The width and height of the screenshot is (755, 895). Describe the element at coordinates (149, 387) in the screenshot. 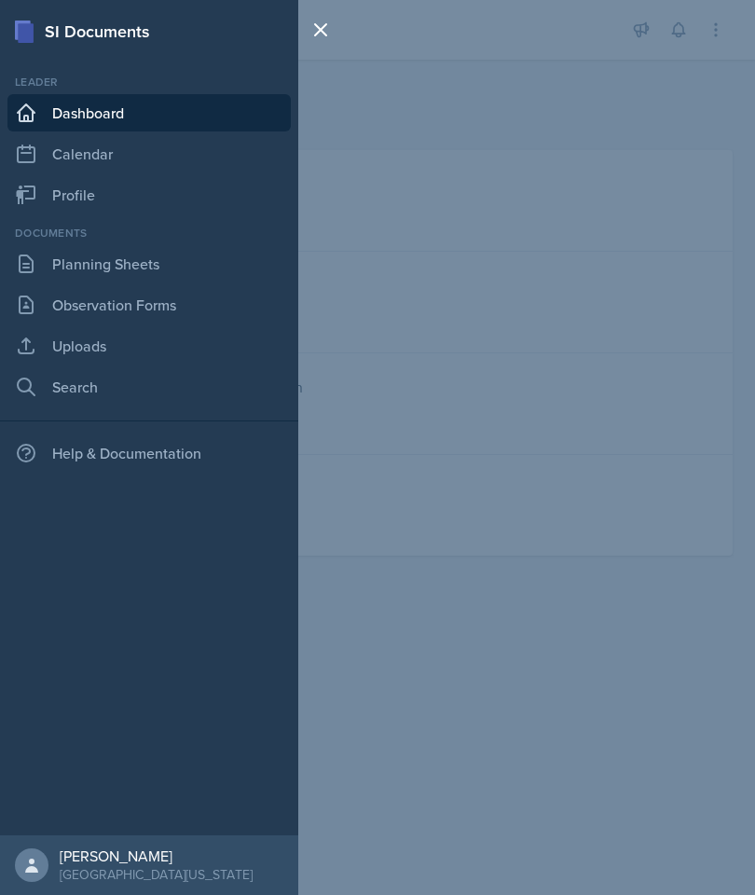

I see `a: Search` at that location.